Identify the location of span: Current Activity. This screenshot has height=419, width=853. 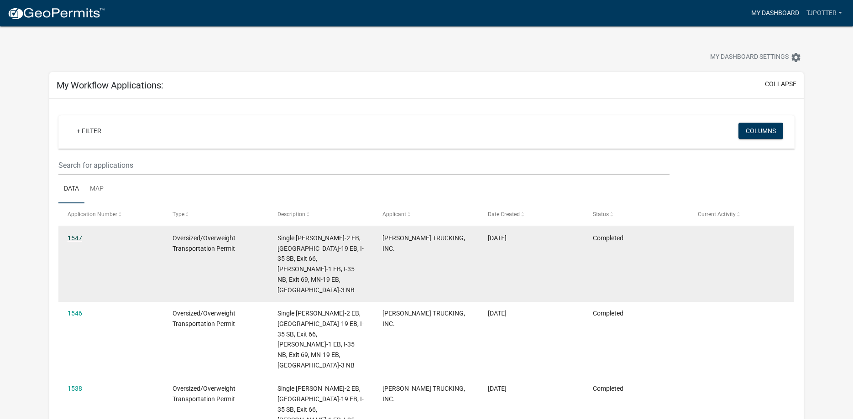
(717, 215).